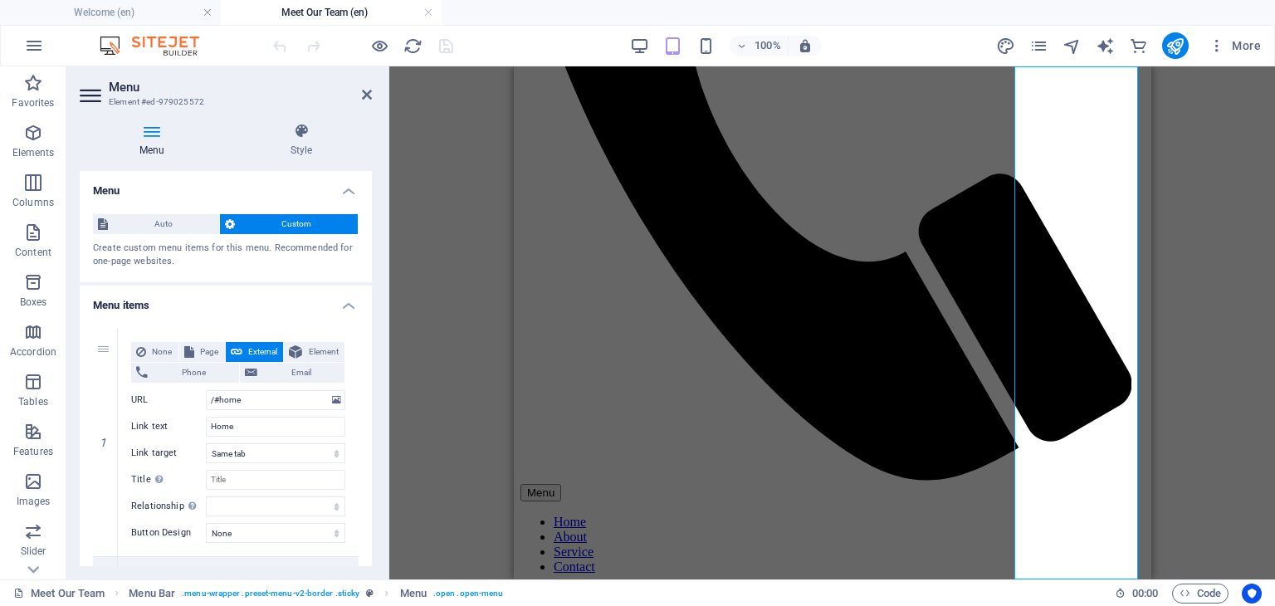 The height and width of the screenshot is (606, 1275). I want to click on span: . open .open-menu, so click(468, 594).